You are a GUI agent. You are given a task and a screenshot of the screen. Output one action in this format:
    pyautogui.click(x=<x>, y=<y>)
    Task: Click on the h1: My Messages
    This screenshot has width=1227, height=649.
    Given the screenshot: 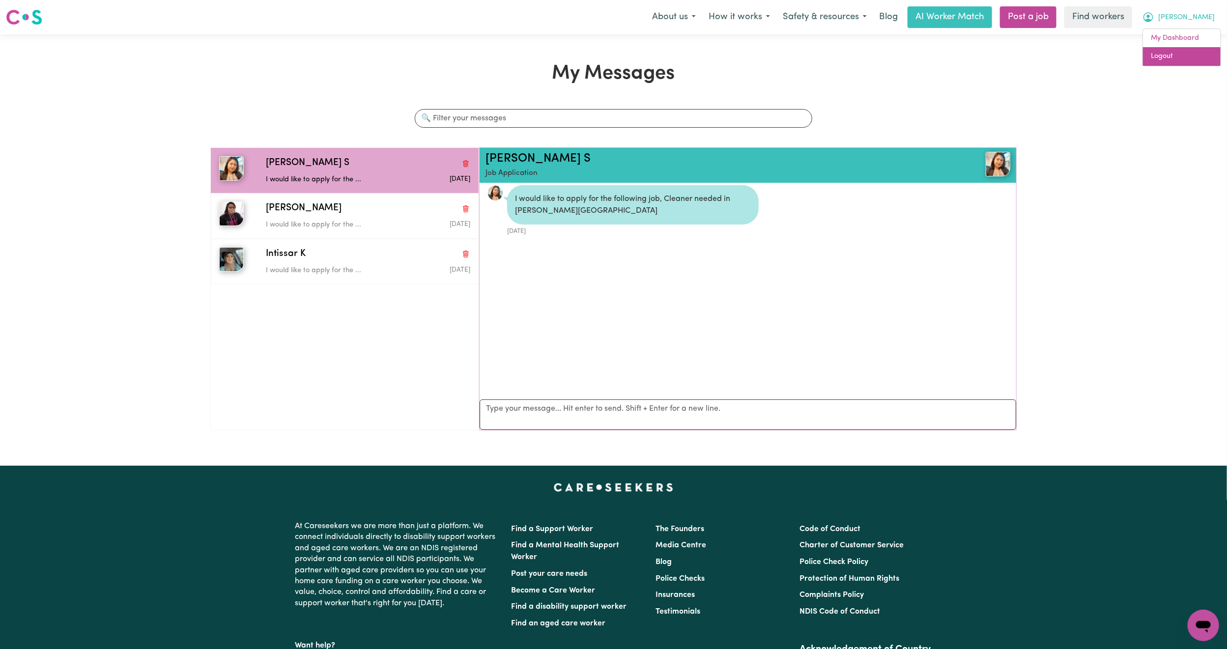 What is the action you would take?
    pyautogui.click(x=613, y=74)
    